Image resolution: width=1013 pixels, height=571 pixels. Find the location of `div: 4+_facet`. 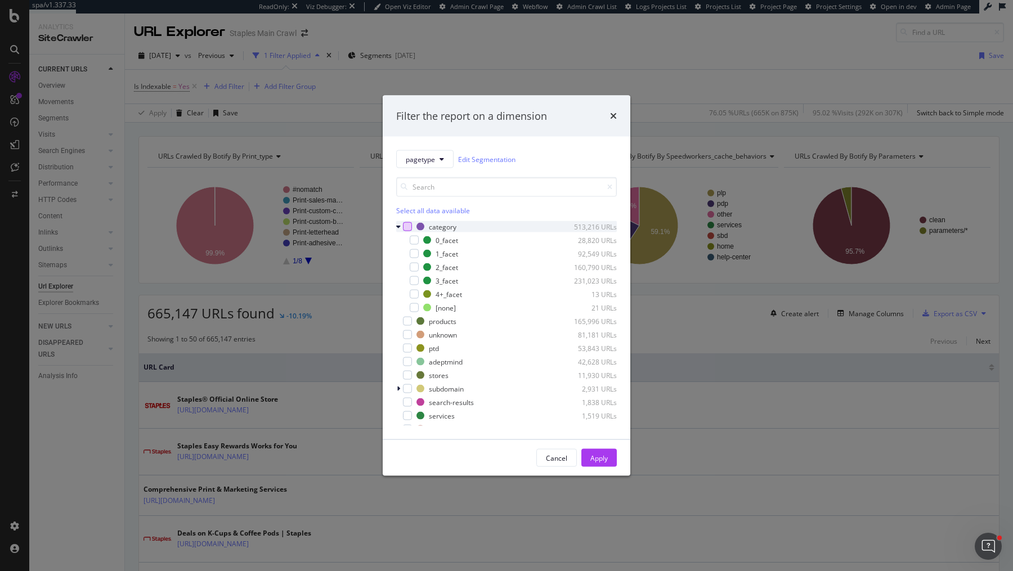

div: 4+_facet is located at coordinates (448, 294).